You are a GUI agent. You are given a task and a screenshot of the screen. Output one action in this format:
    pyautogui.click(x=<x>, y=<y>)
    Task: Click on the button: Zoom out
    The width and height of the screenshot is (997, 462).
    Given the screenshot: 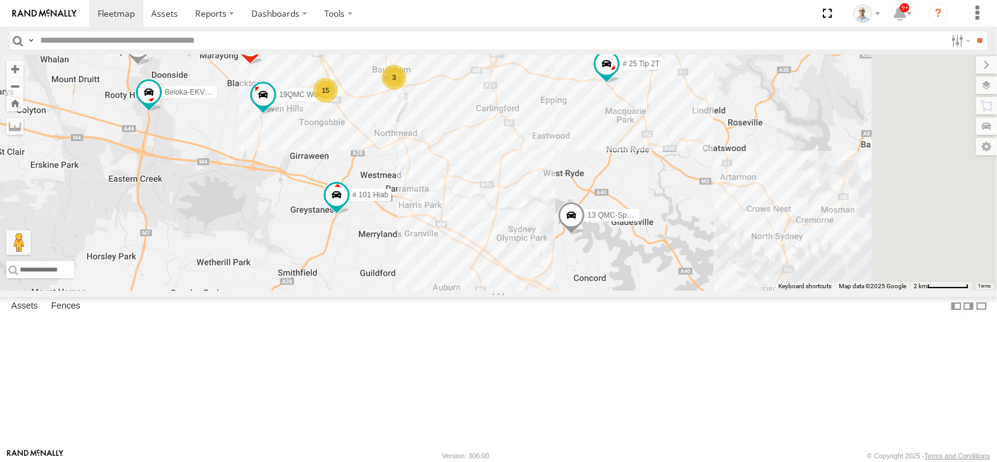 What is the action you would take?
    pyautogui.click(x=15, y=86)
    